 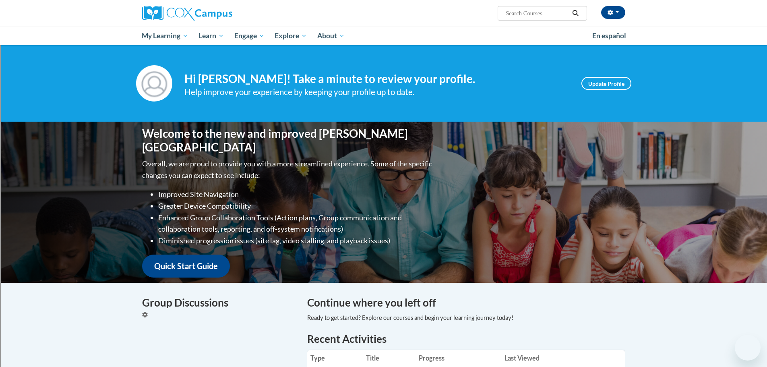 I want to click on img: Cox Campus, so click(x=187, y=13).